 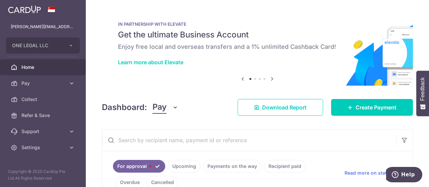 I want to click on a: Download Report, so click(x=280, y=108).